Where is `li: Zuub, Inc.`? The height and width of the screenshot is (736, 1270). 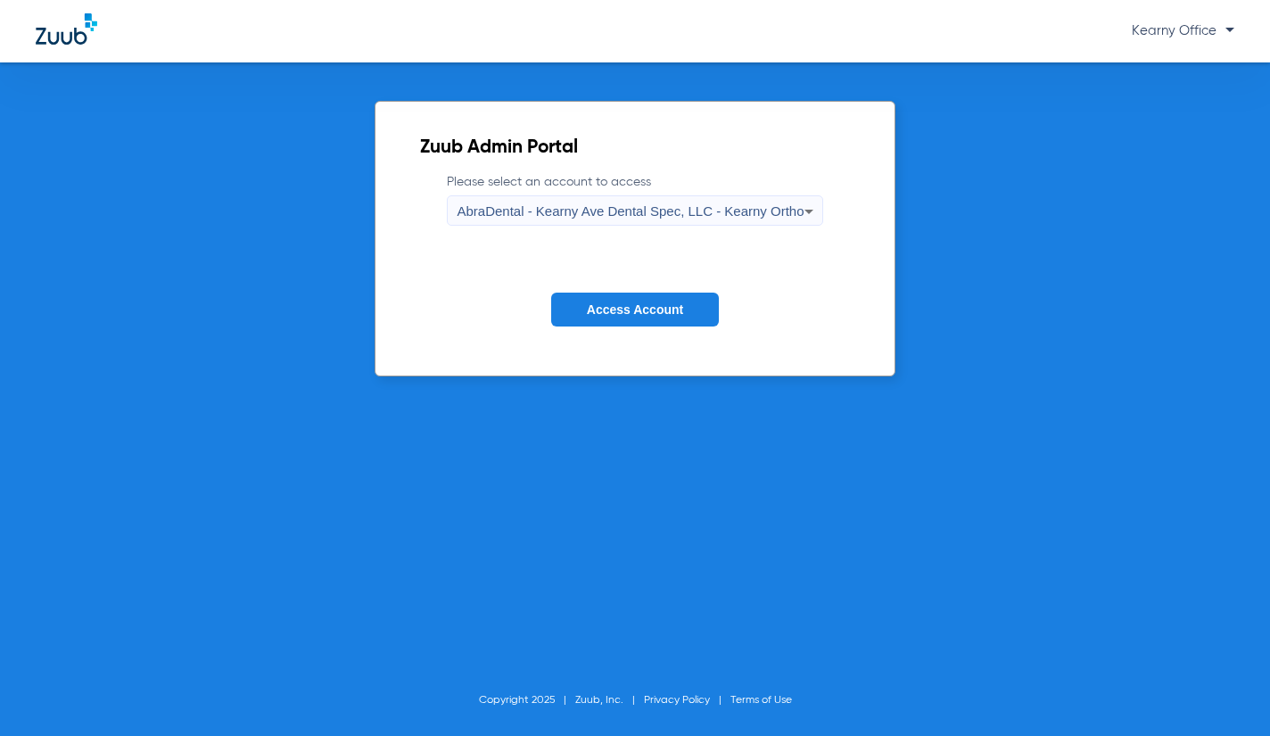 li: Zuub, Inc. is located at coordinates (609, 700).